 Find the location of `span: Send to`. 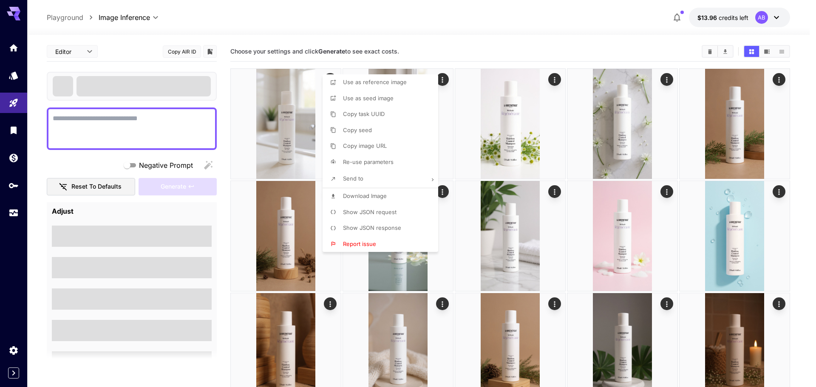

span: Send to is located at coordinates (353, 178).